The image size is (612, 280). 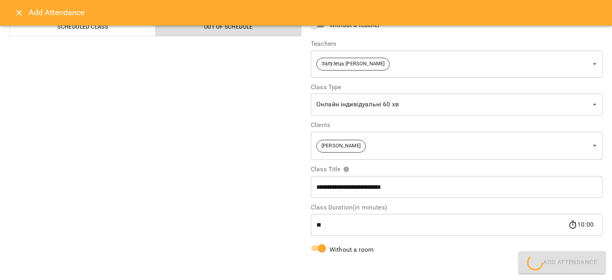 What do you see at coordinates (457, 208) in the screenshot?
I see `label: Class Duration(in minutes)` at bounding box center [457, 208].